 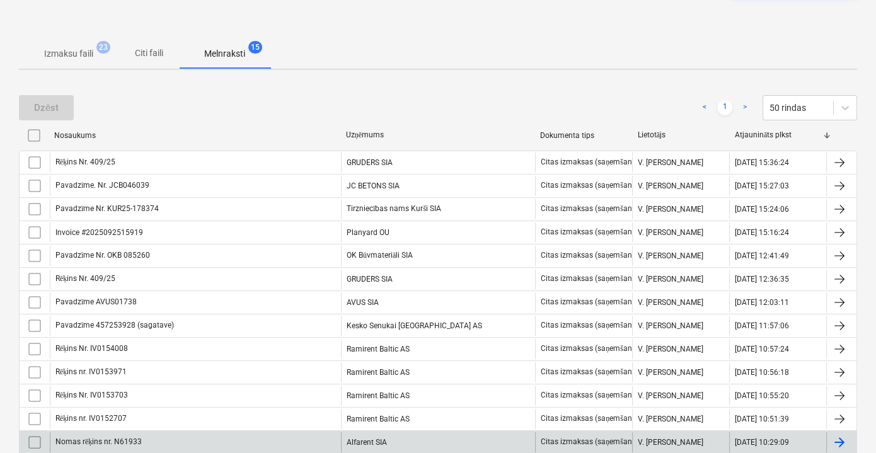 I want to click on div: Rēķins Nr. IV0153703, so click(x=91, y=395).